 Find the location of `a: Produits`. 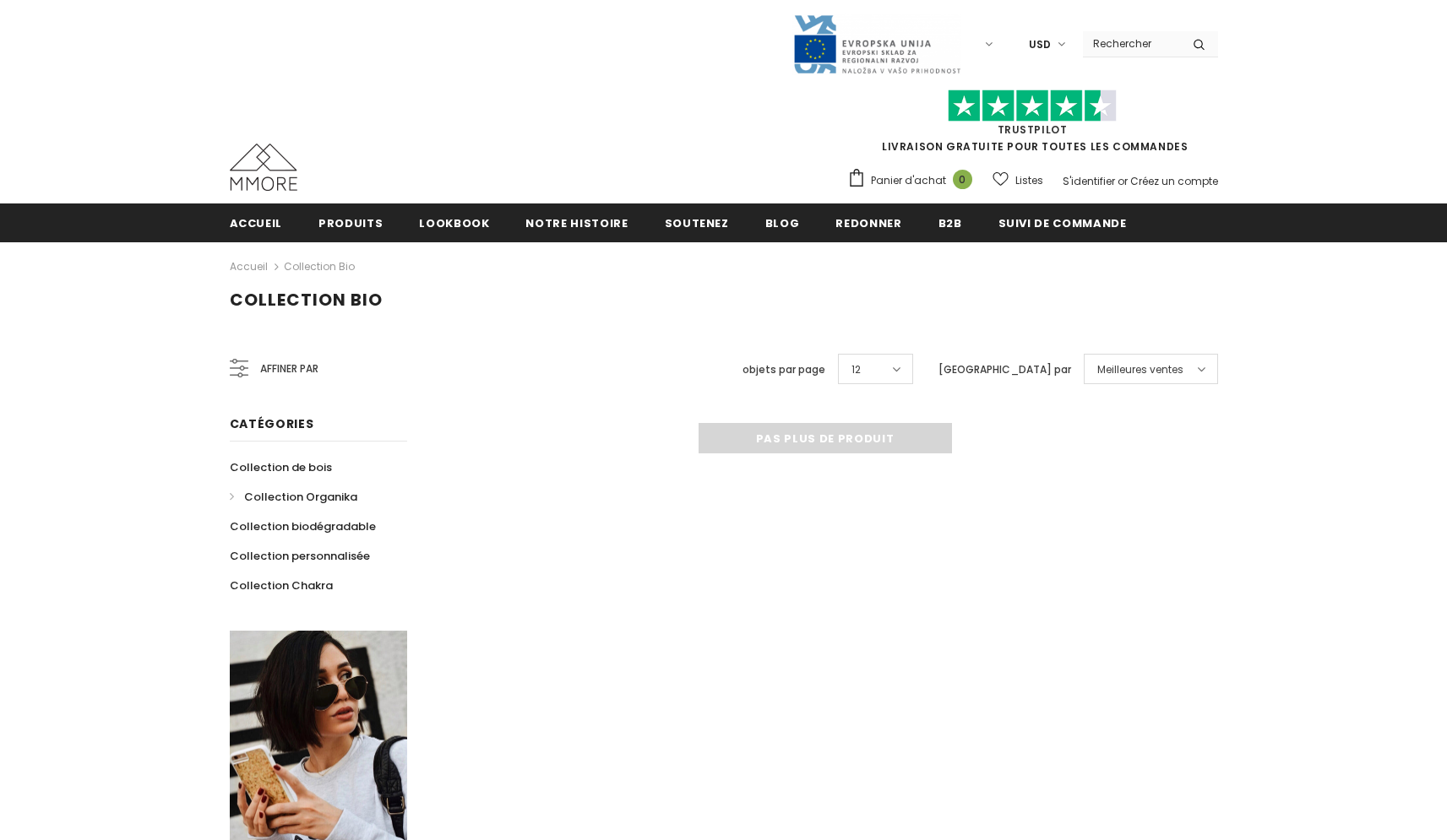

a: Produits is located at coordinates (351, 222).